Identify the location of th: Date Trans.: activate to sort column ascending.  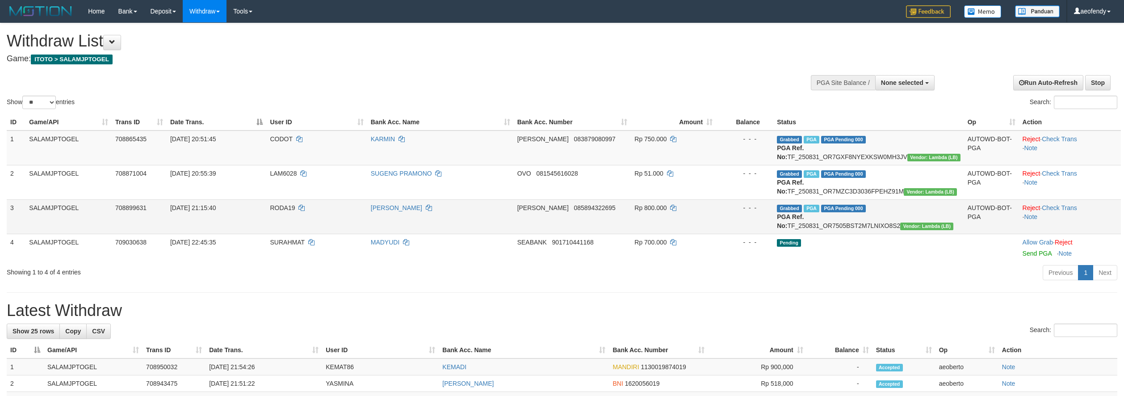
(264, 350).